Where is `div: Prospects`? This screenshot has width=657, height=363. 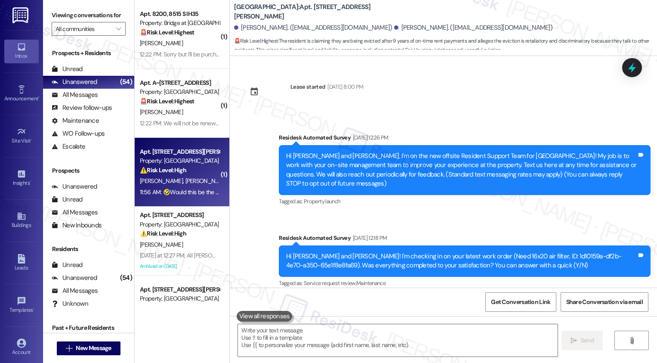
div: Prospects is located at coordinates (89, 170).